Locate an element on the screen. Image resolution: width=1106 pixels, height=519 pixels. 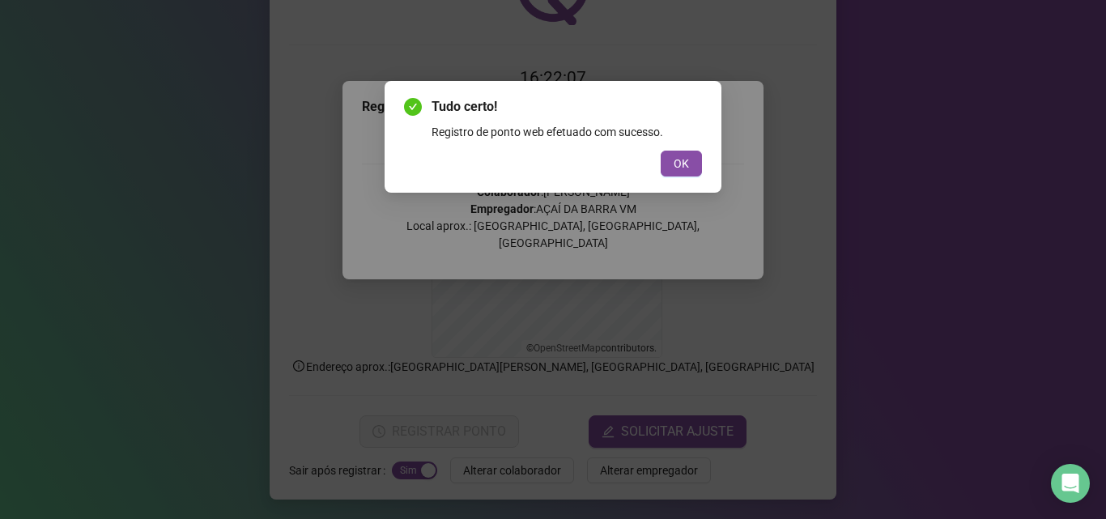
span: OK is located at coordinates (681, 164).